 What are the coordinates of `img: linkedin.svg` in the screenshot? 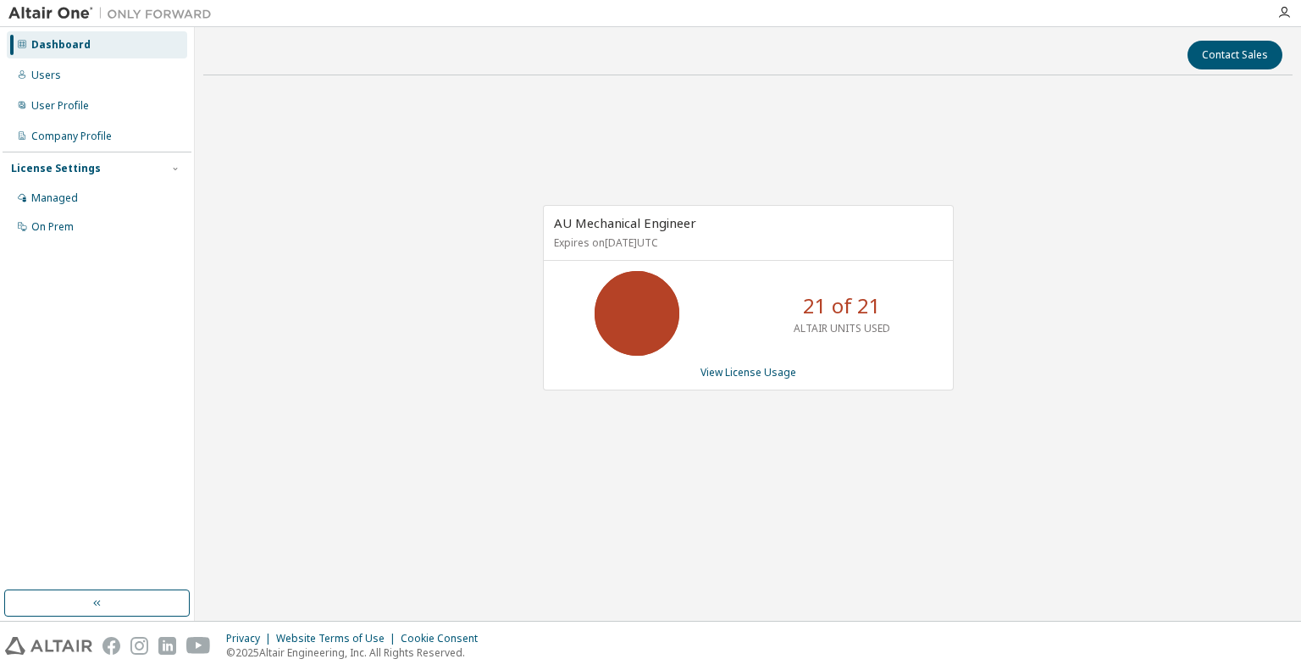 It's located at (167, 645).